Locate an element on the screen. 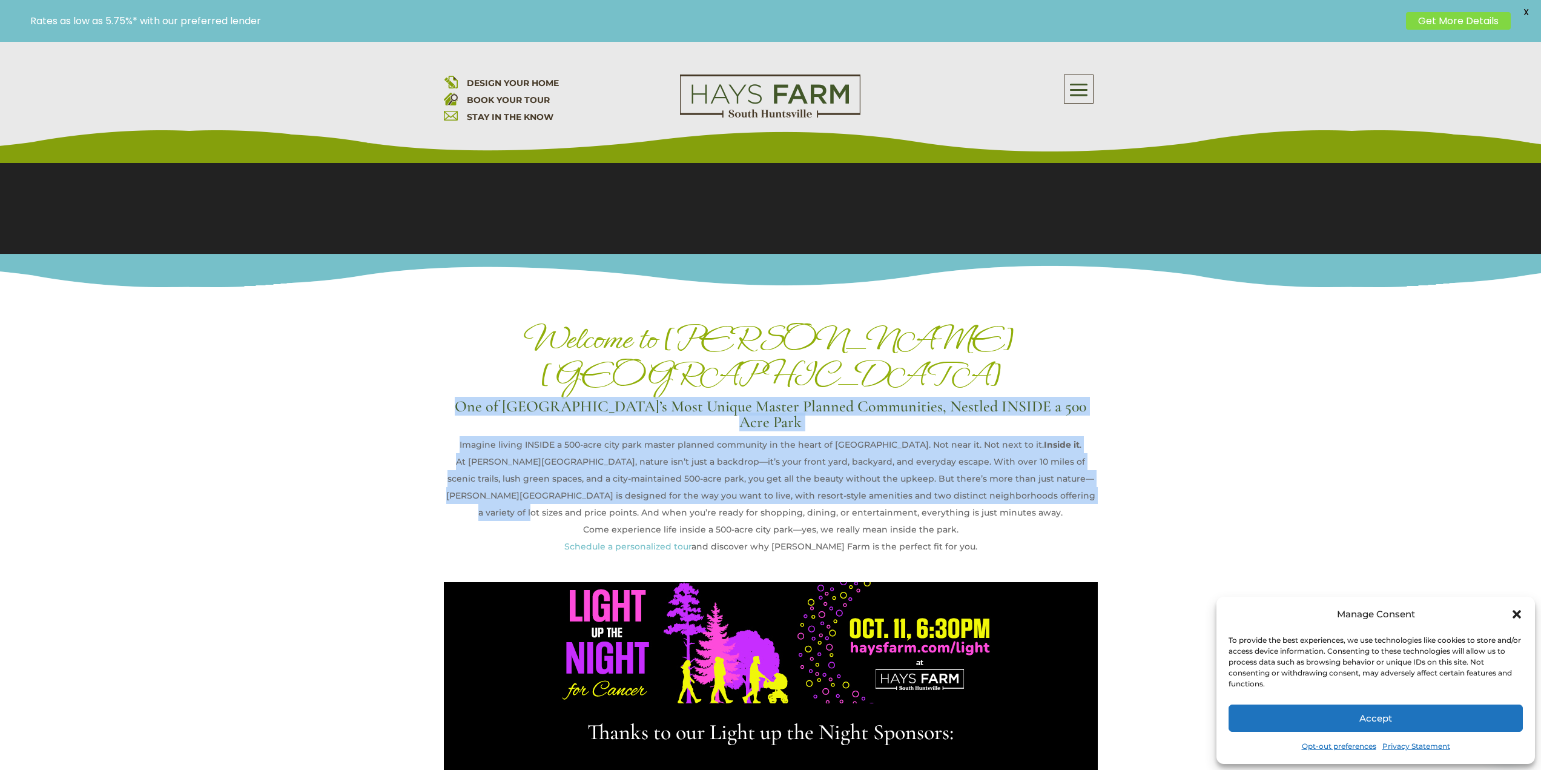  a: Schedule a personalized tour is located at coordinates (628, 546).